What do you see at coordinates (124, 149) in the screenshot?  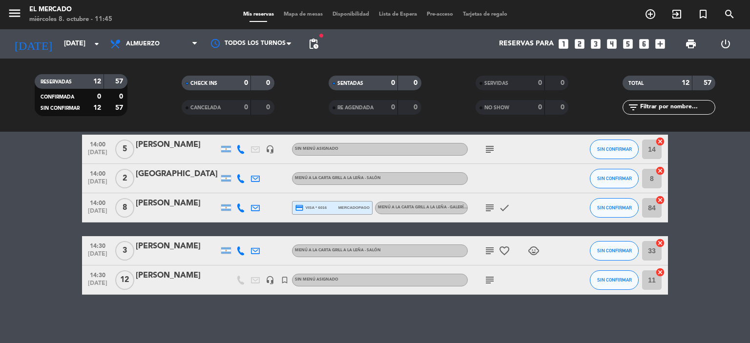 I see `span: 5` at bounding box center [124, 149].